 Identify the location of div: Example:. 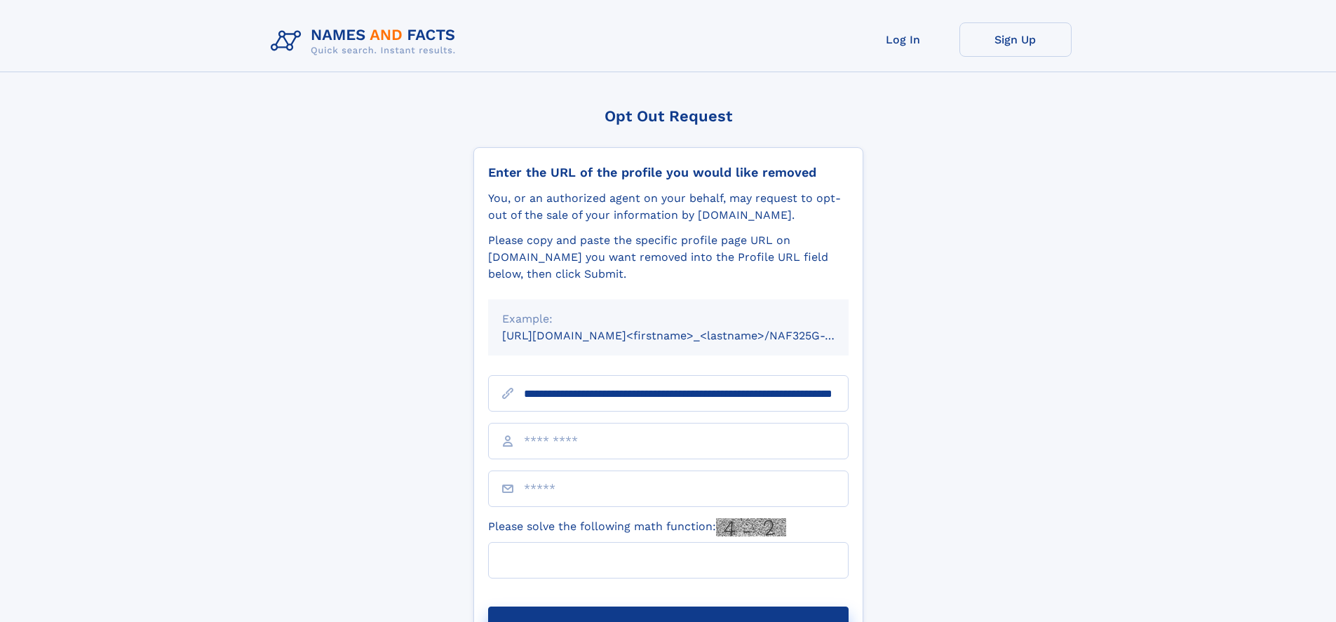
(669, 319).